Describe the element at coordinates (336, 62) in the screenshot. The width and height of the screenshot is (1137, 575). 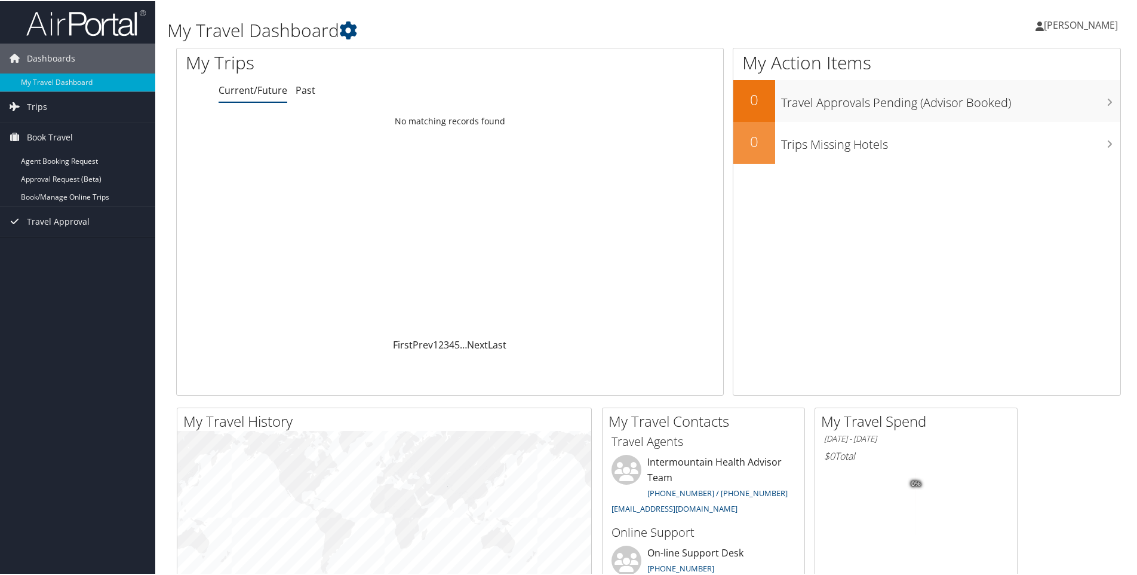
I see `h1: My Trips` at that location.